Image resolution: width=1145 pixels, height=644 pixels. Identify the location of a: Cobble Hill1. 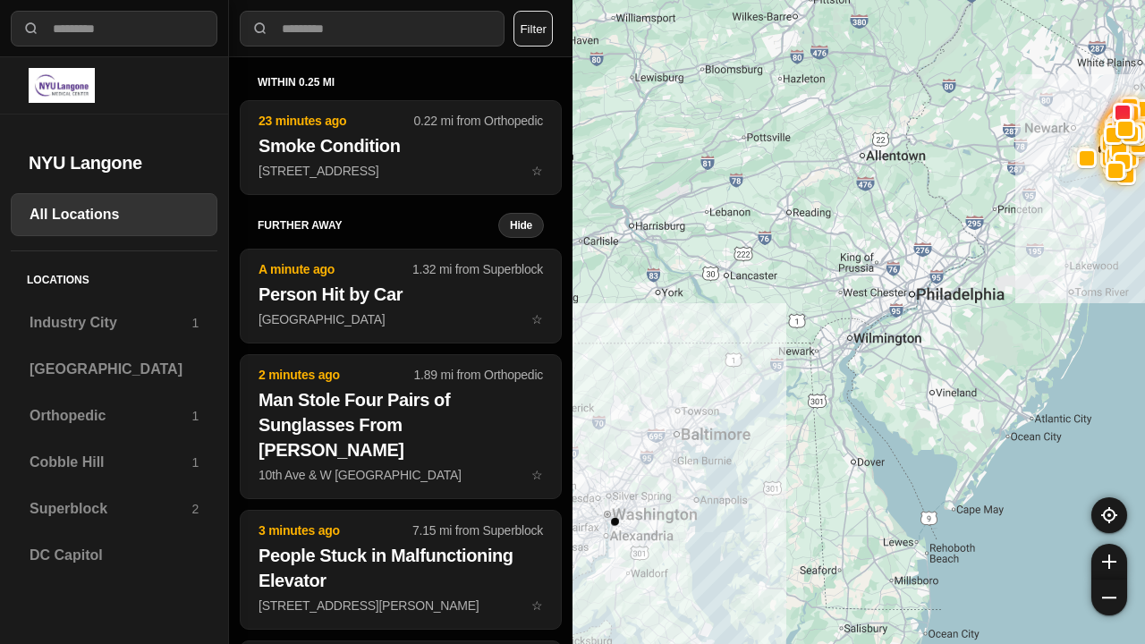
(114, 462).